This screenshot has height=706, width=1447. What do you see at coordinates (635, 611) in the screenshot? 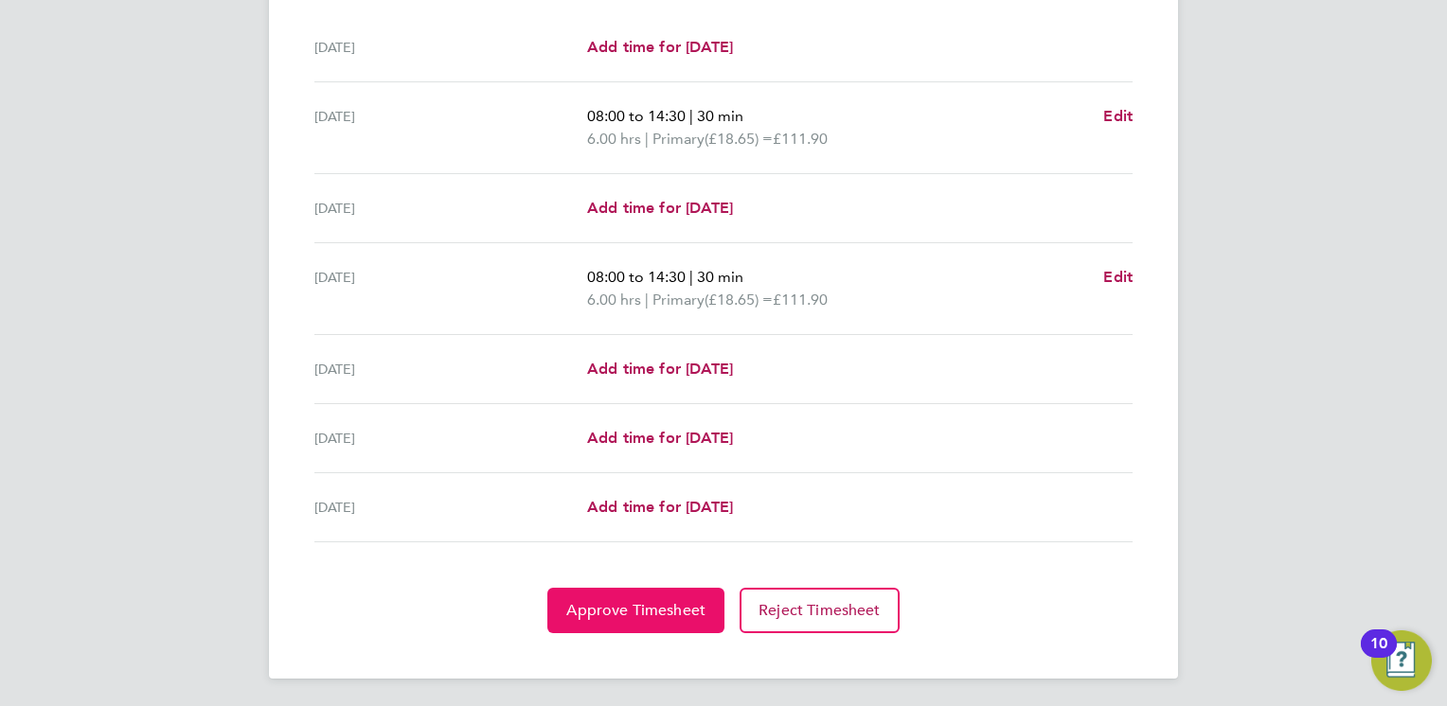
I see `span: Approve Timesheet` at bounding box center [635, 611].